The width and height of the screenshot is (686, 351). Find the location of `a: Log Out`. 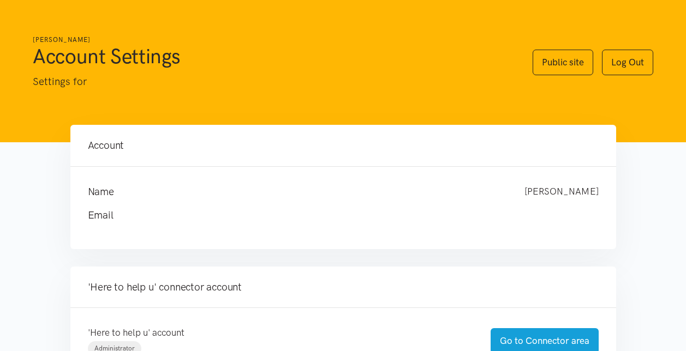

a: Log Out is located at coordinates (627, 62).